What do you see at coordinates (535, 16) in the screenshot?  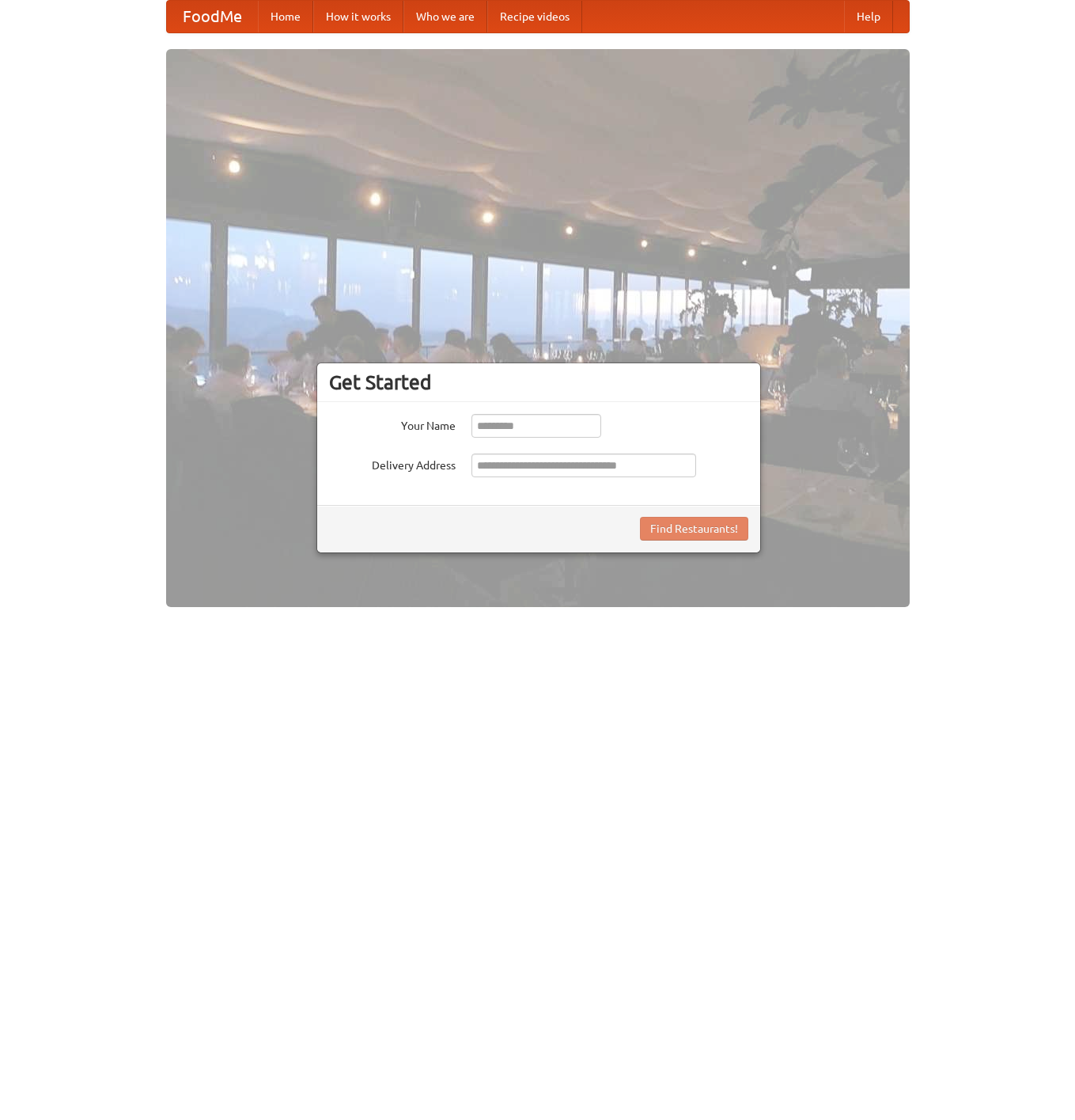 I see `a: Recipe videos` at bounding box center [535, 16].